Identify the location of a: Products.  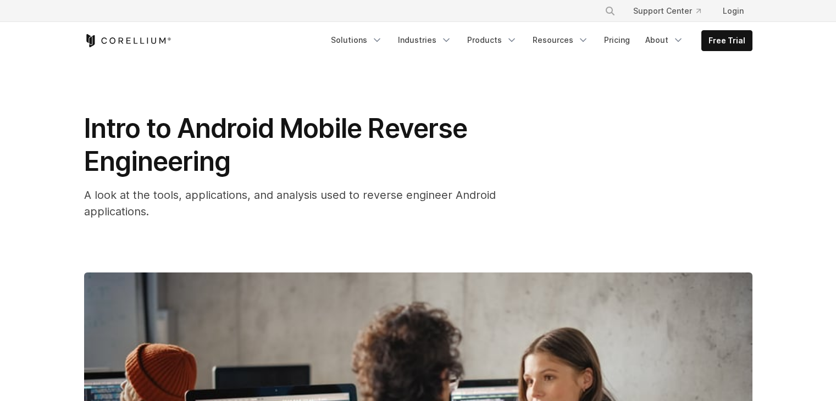
(492, 40).